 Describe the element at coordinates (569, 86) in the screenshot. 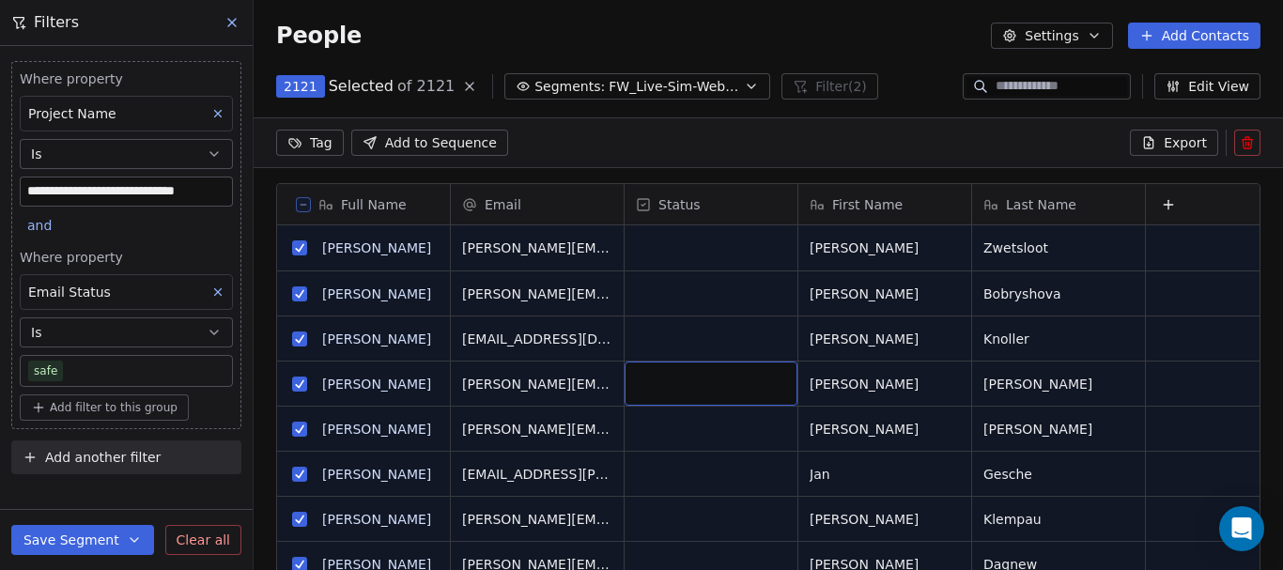

I see `span: Segments:` at that location.